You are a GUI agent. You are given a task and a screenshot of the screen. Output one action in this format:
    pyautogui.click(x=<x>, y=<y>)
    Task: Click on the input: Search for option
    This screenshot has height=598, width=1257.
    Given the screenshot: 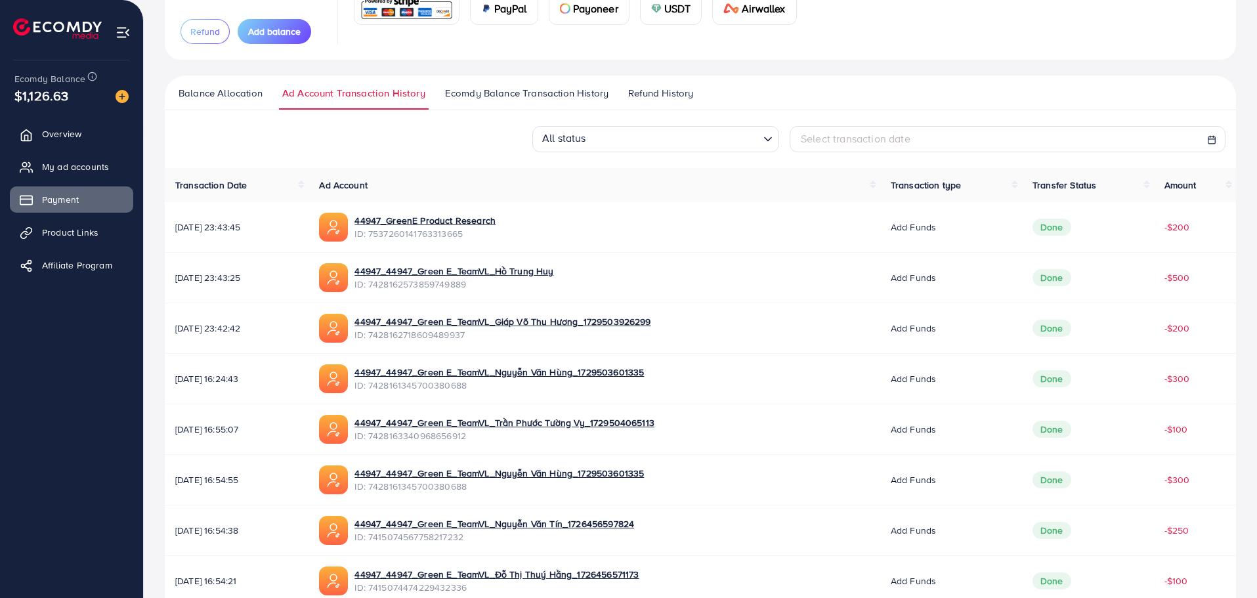 What is the action you would take?
    pyautogui.click(x=674, y=139)
    